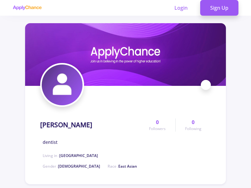 Image resolution: width=251 pixels, height=188 pixels. What do you see at coordinates (193, 129) in the screenshot?
I see `span: Following` at bounding box center [193, 129].